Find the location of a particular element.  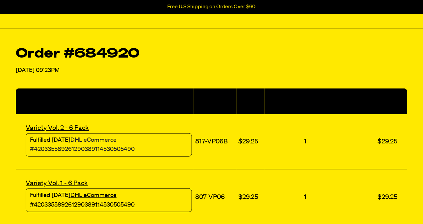

td: 817-VP06B is located at coordinates (215, 142).